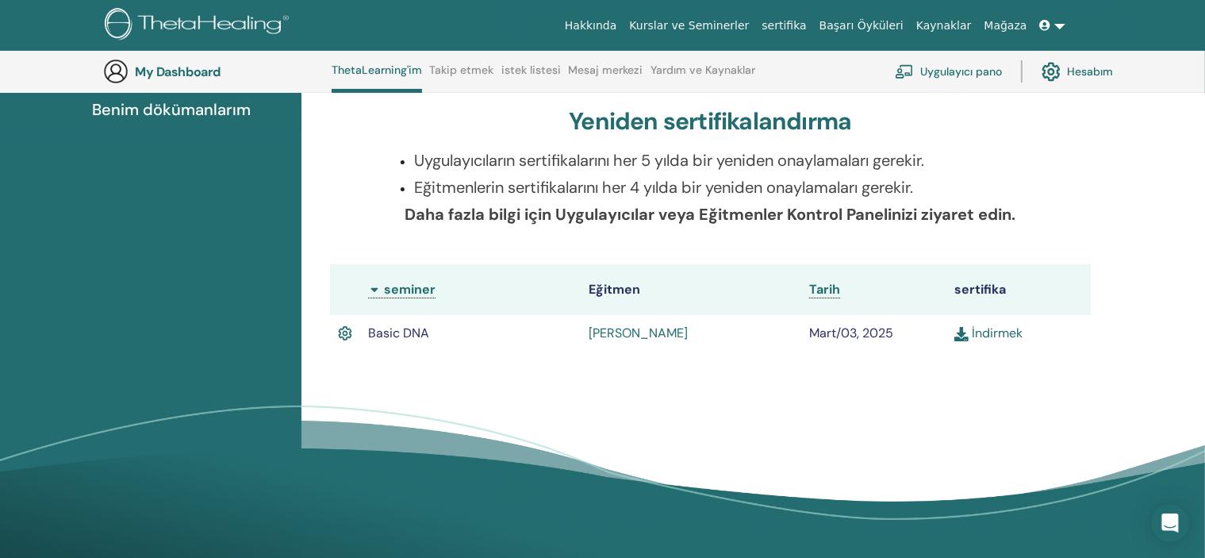  Describe the element at coordinates (824, 289) in the screenshot. I see `span: Tarih` at that location.